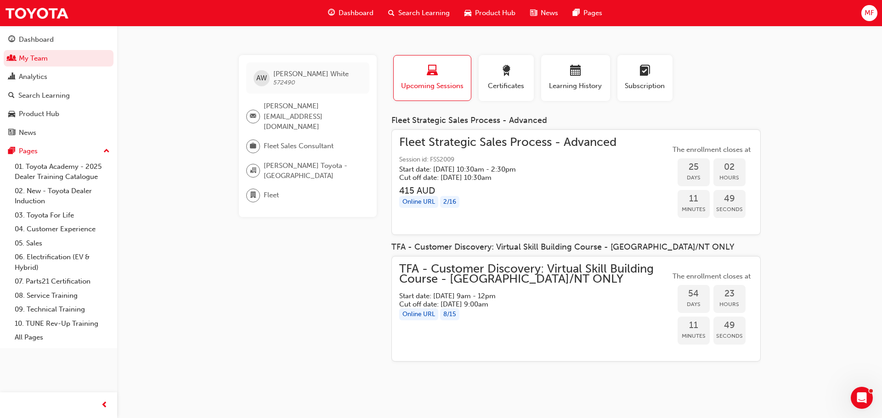  Describe the element at coordinates (587, 13) in the screenshot. I see `a: pages-iconPages` at that location.